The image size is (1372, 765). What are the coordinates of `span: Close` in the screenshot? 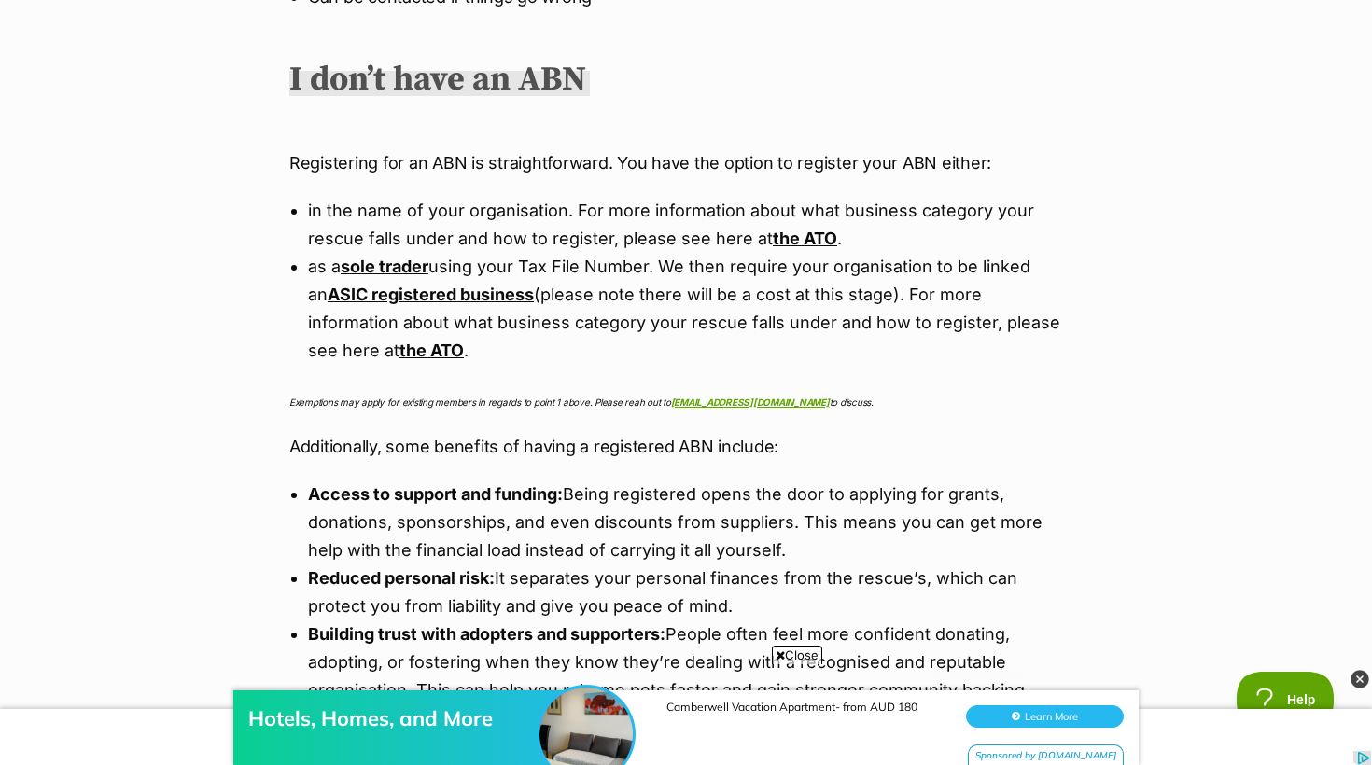 It's located at (797, 655).